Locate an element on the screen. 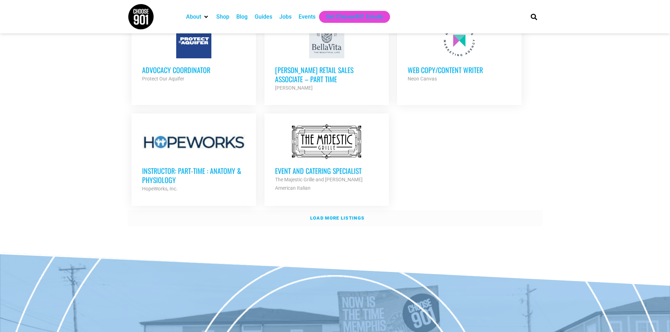 This screenshot has height=332, width=670. div: Blog is located at coordinates (242, 17).